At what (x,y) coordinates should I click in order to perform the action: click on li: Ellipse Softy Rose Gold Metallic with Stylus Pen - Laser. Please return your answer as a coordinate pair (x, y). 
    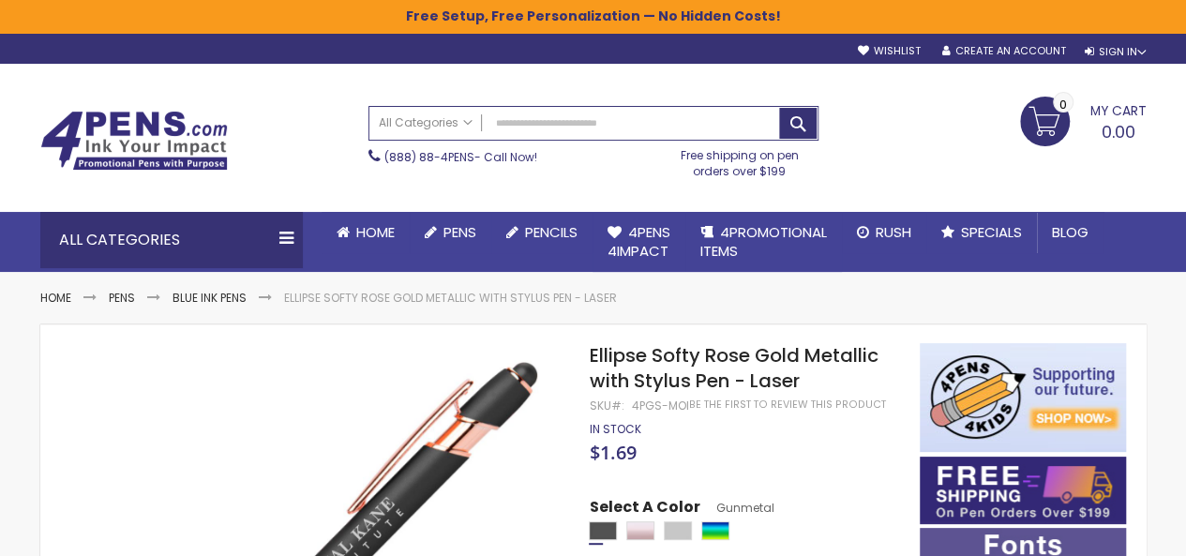
    Looking at the image, I should click on (450, 298).